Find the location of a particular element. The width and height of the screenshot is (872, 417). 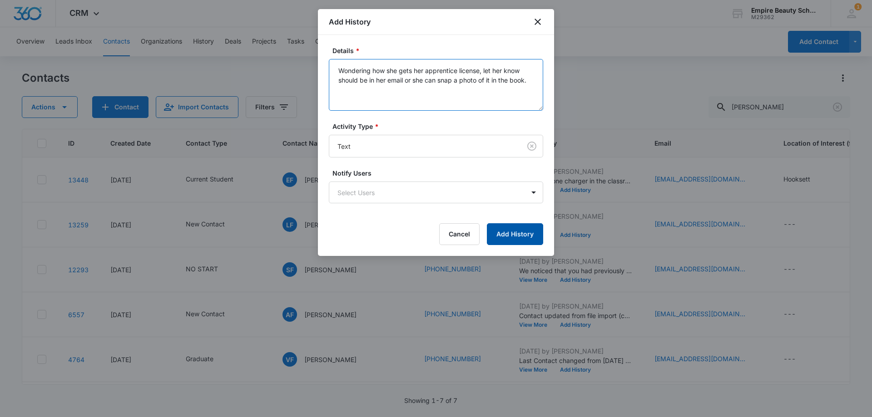

h1: Add History is located at coordinates (350, 22).